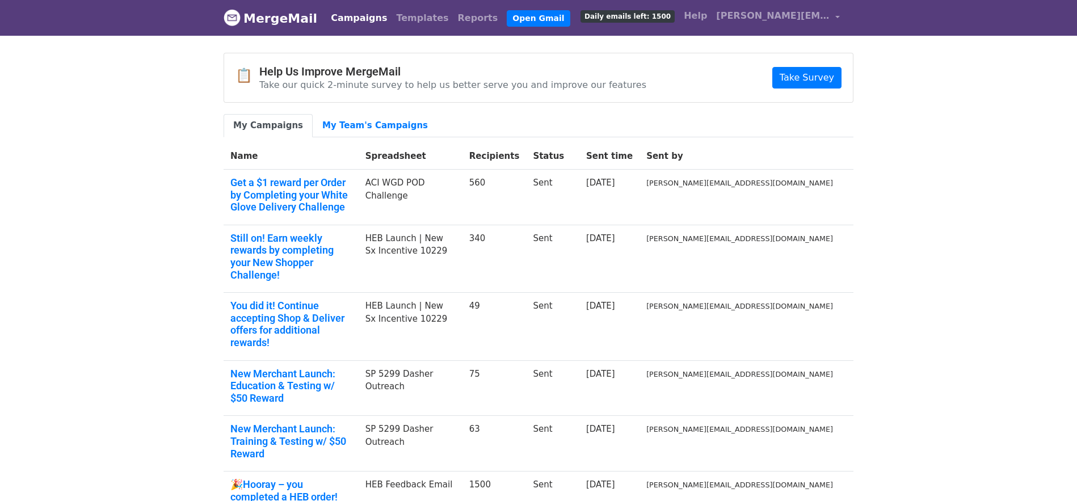 This screenshot has width=1077, height=501. What do you see at coordinates (453, 85) in the screenshot?
I see `p: Take our quick 2-minute survey to help us better serve you and improve our features` at bounding box center [453, 85].